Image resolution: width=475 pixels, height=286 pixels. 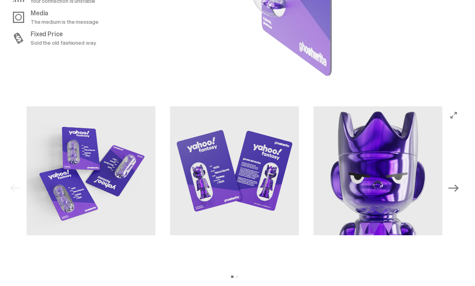 I want to click on p: The medium is the message, so click(x=64, y=22).